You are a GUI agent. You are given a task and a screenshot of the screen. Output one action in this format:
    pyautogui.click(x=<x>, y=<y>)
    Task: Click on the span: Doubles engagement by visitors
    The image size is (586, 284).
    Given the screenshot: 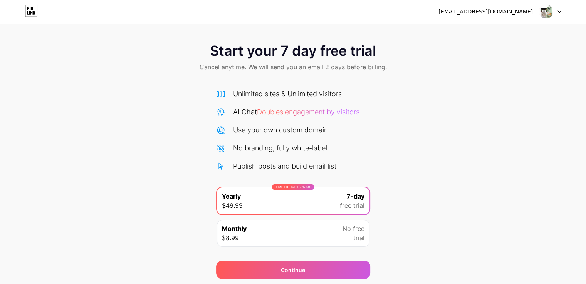 What is the action you would take?
    pyautogui.click(x=308, y=112)
    